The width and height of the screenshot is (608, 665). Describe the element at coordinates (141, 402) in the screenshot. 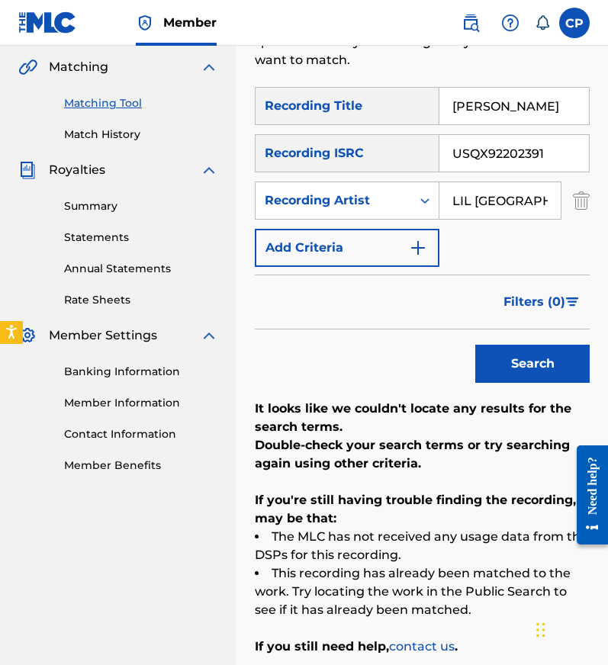

I see `a: Member Information` at that location.